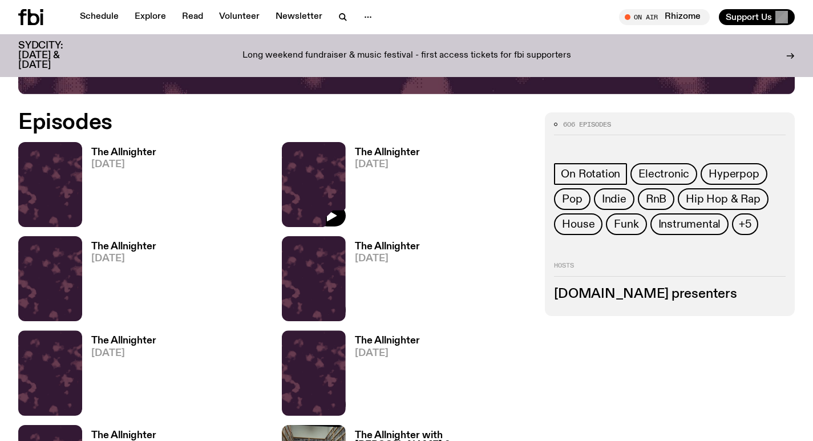 The width and height of the screenshot is (813, 441). I want to click on span: On Rotation, so click(591, 174).